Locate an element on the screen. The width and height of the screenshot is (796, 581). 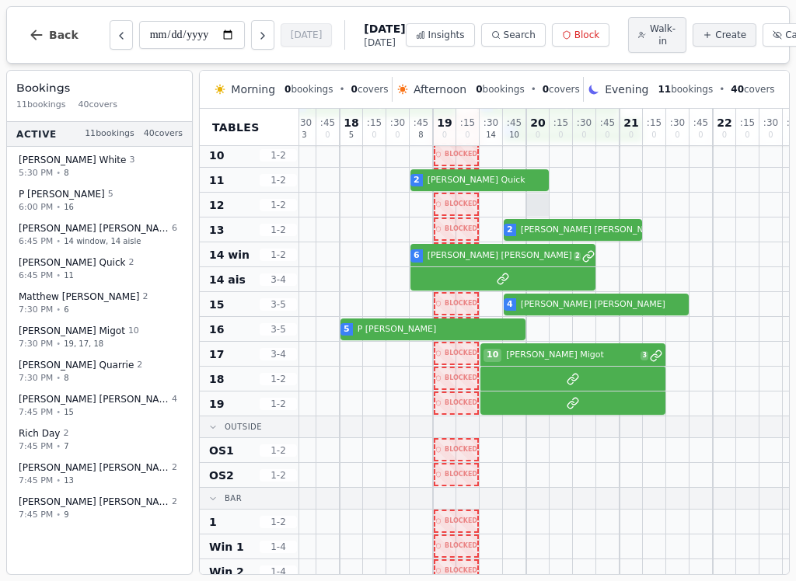
span: Outside is located at coordinates (243, 427).